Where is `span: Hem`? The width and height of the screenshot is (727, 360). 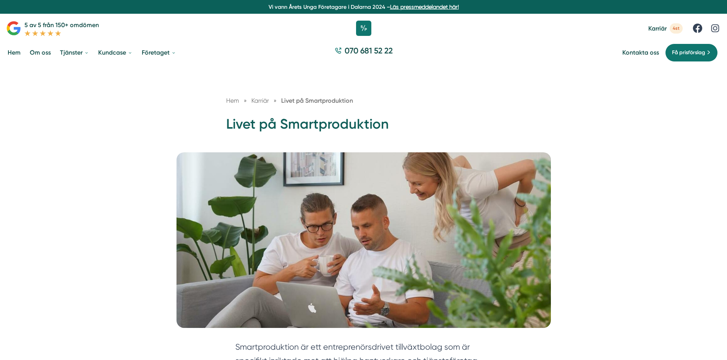 span: Hem is located at coordinates (233, 100).